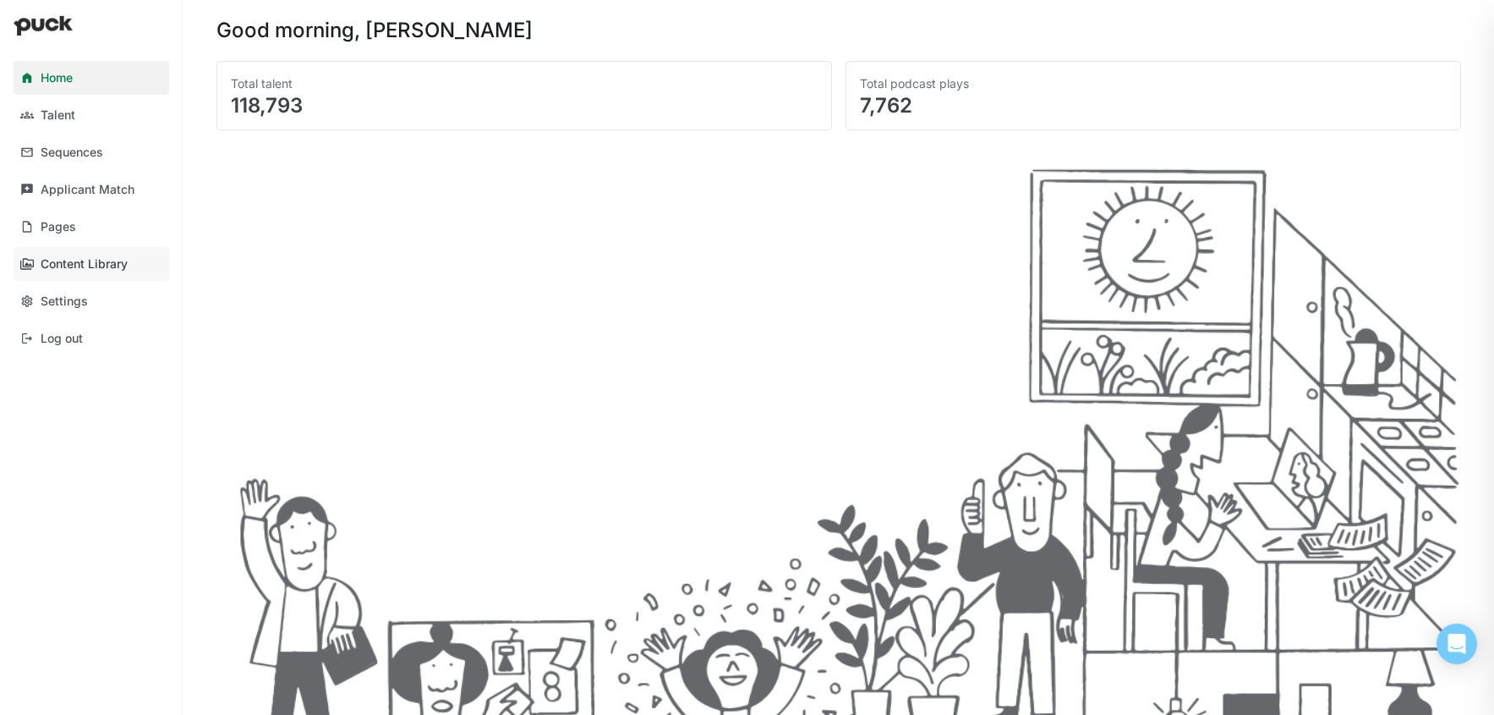  What do you see at coordinates (91, 227) in the screenshot?
I see `a: Pages` at bounding box center [91, 227].